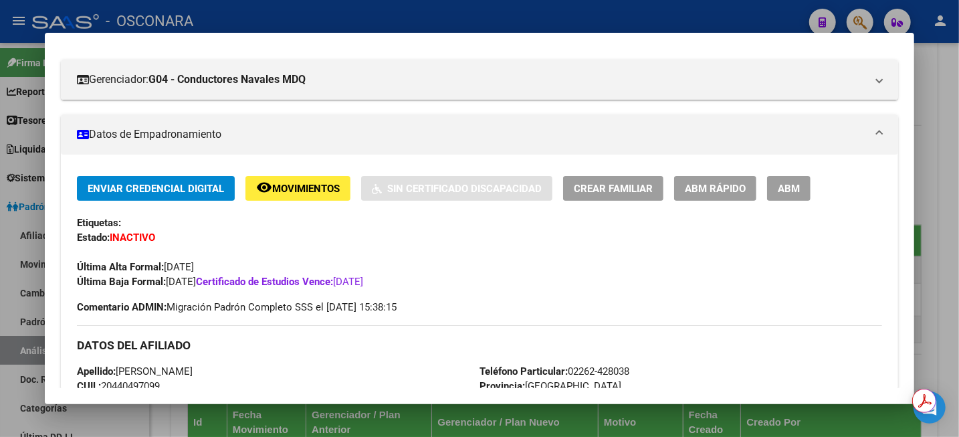  Describe the element at coordinates (264, 282) in the screenshot. I see `strong: Certificado de Estudios Vence:` at that location.